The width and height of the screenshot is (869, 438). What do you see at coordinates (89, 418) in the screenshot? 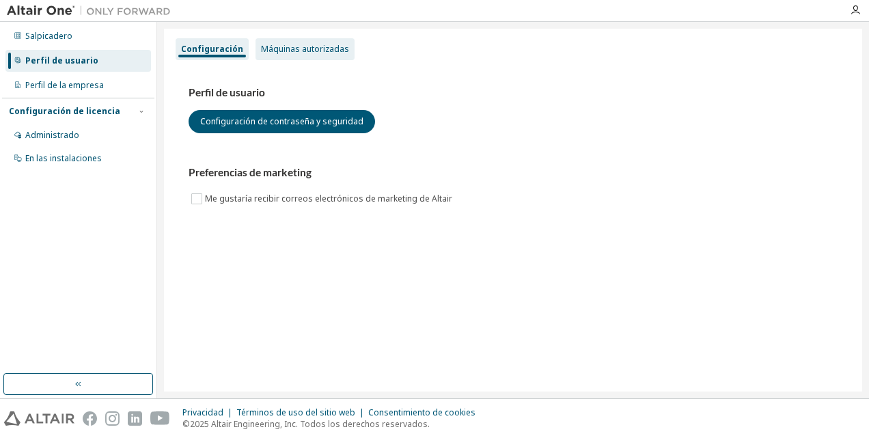
I see `img: facebook.svg` at bounding box center [89, 418].